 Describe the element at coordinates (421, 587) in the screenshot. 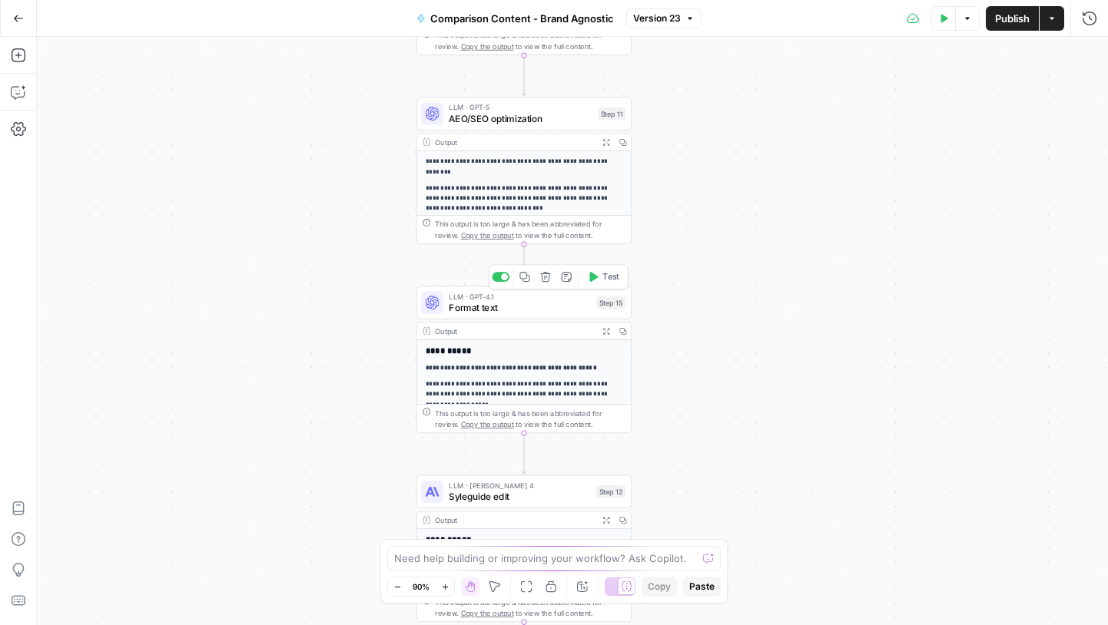

I see `span: 90%` at that location.